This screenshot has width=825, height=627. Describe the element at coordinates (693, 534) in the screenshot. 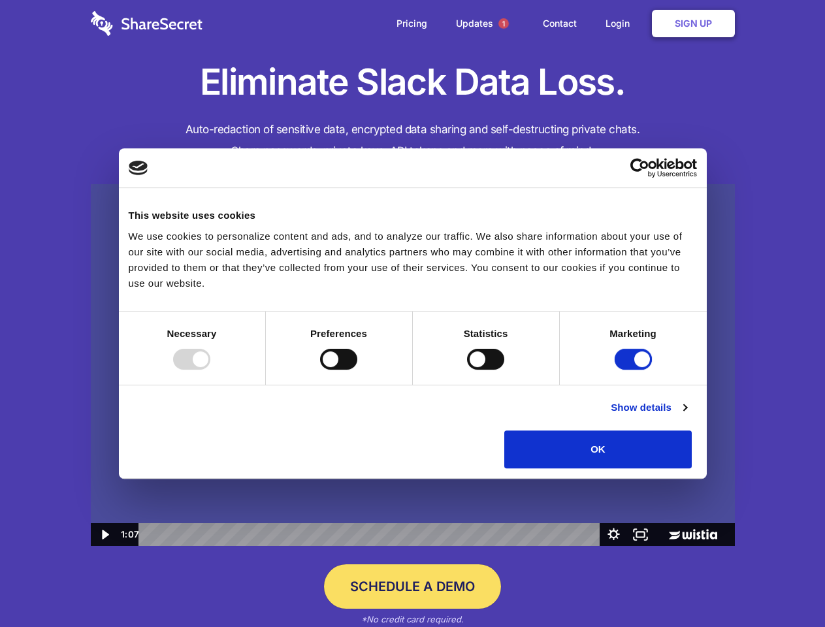

I see `a: Wistia Logo -- Learn More` at that location.